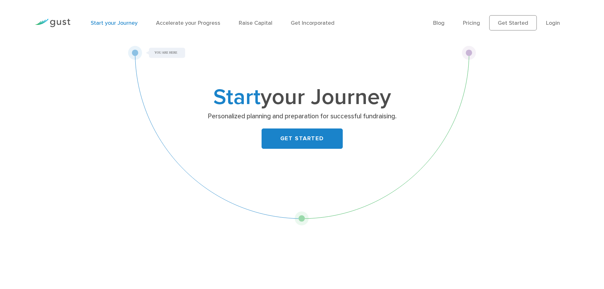  What do you see at coordinates (188, 23) in the screenshot?
I see `a: Accelerate your Progress` at bounding box center [188, 23].